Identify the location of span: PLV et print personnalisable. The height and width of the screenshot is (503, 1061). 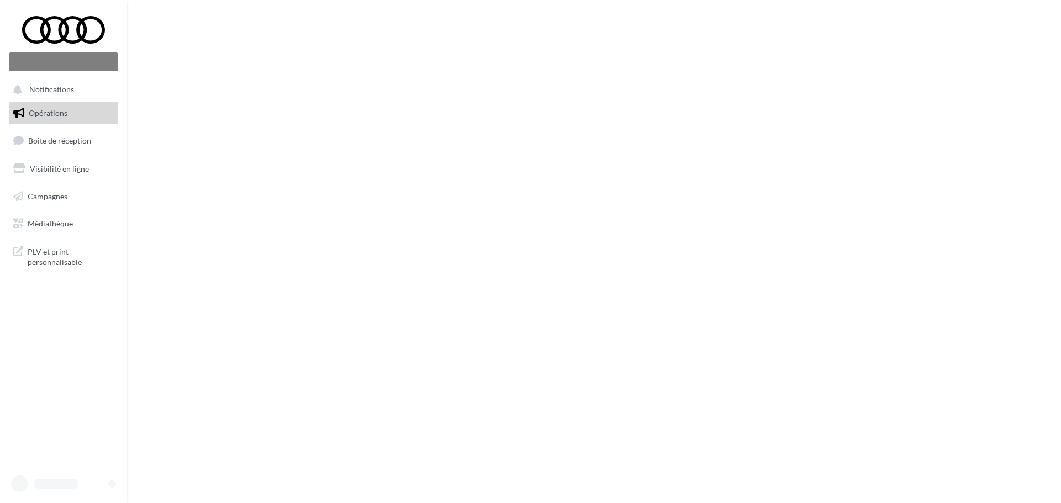
(71, 256).